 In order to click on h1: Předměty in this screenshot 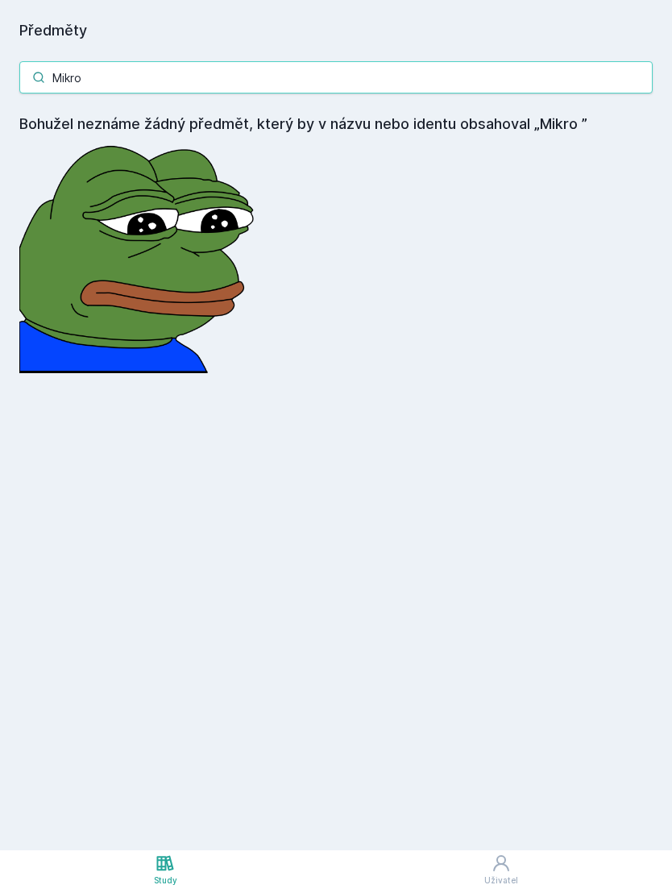, I will do `click(336, 31)`.